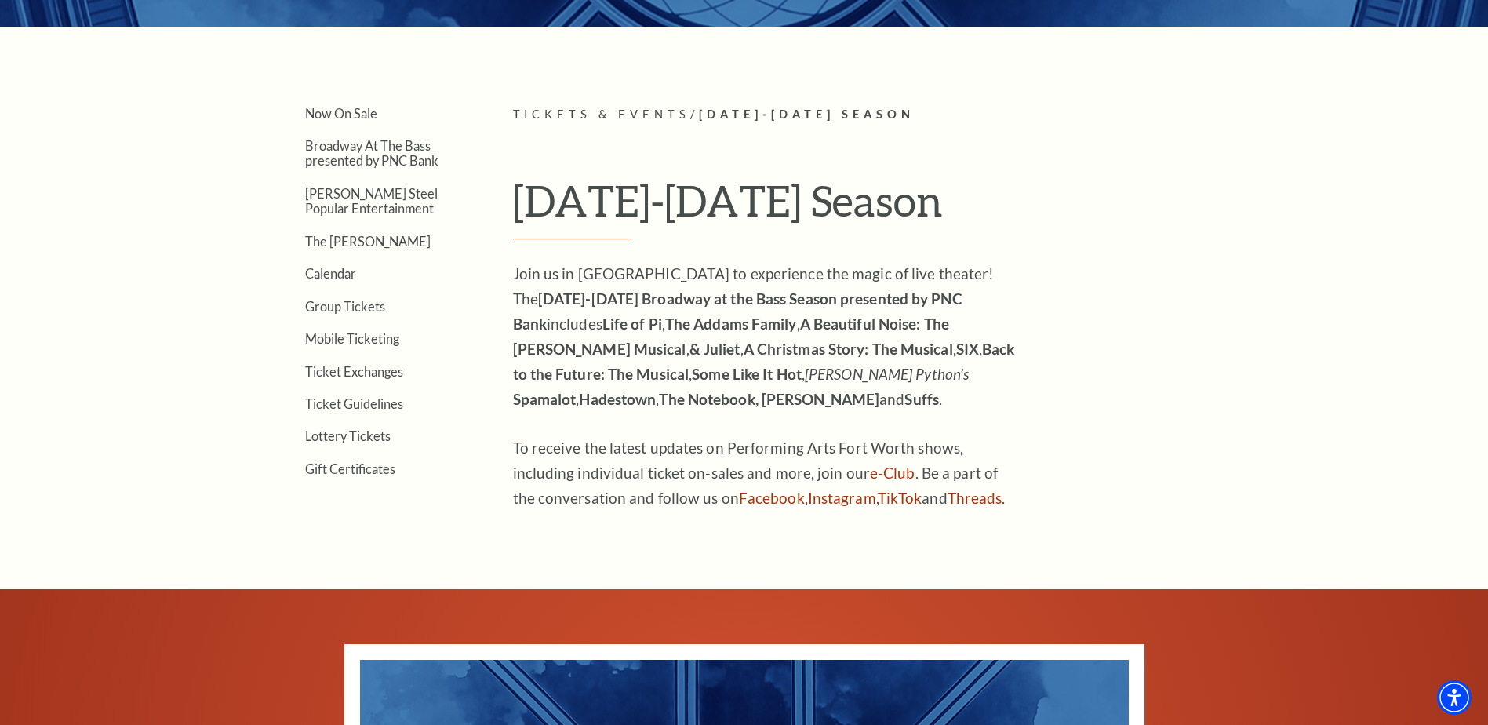  I want to click on p: To receive the latest updates on Performing Arts Fort Worth shows, including individual ticket on..., so click(768, 473).